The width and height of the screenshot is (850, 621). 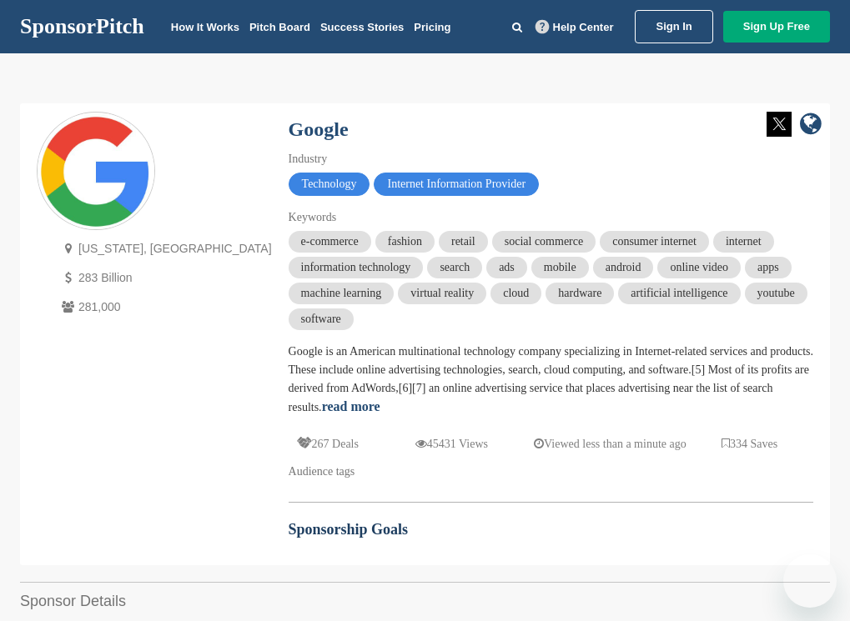 I want to click on span: cloud, so click(x=515, y=293).